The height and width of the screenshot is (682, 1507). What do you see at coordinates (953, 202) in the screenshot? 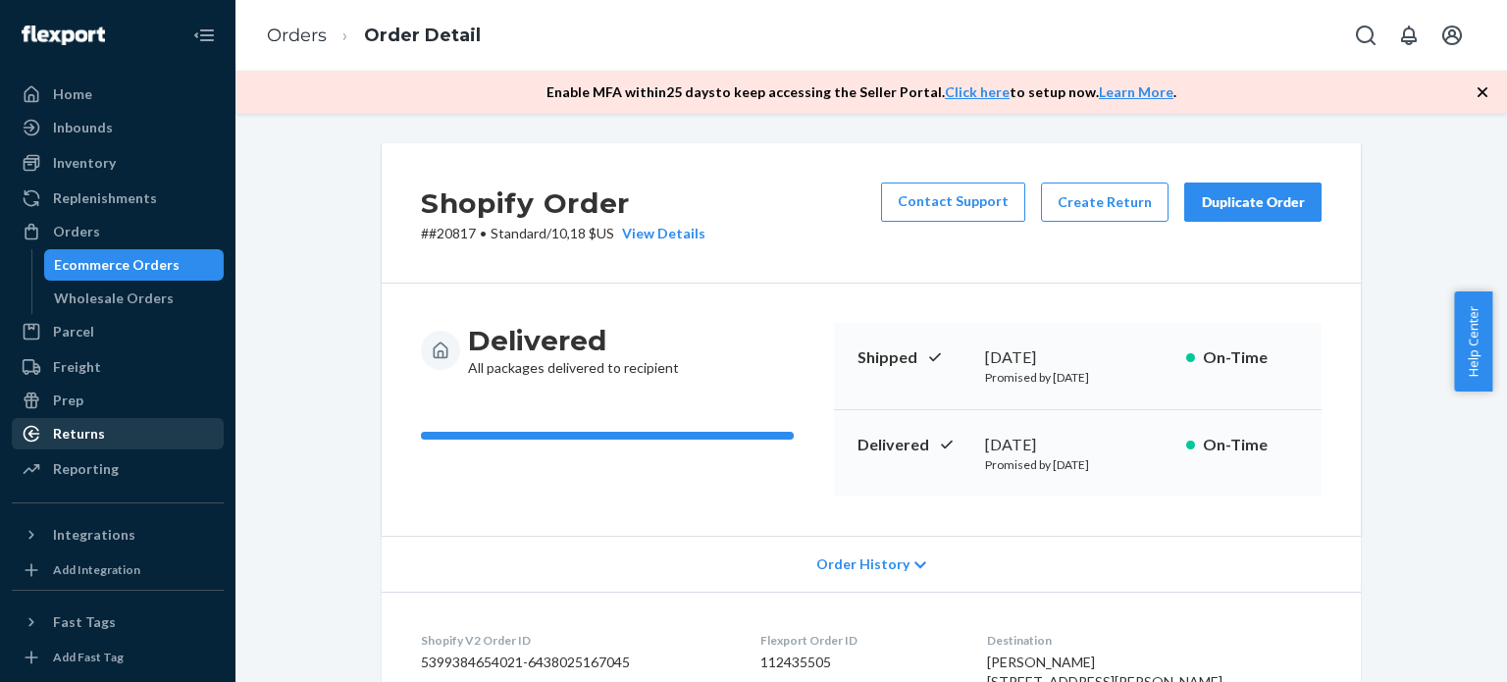
I see `a: Contact Support` at bounding box center [953, 202].